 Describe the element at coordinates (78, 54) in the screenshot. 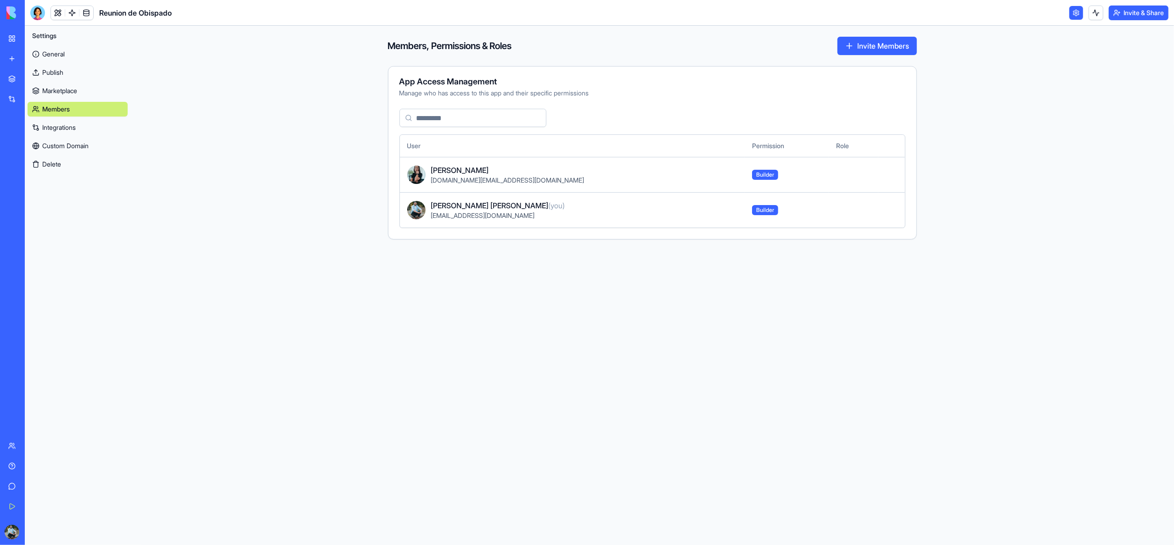

I see `a: General` at that location.